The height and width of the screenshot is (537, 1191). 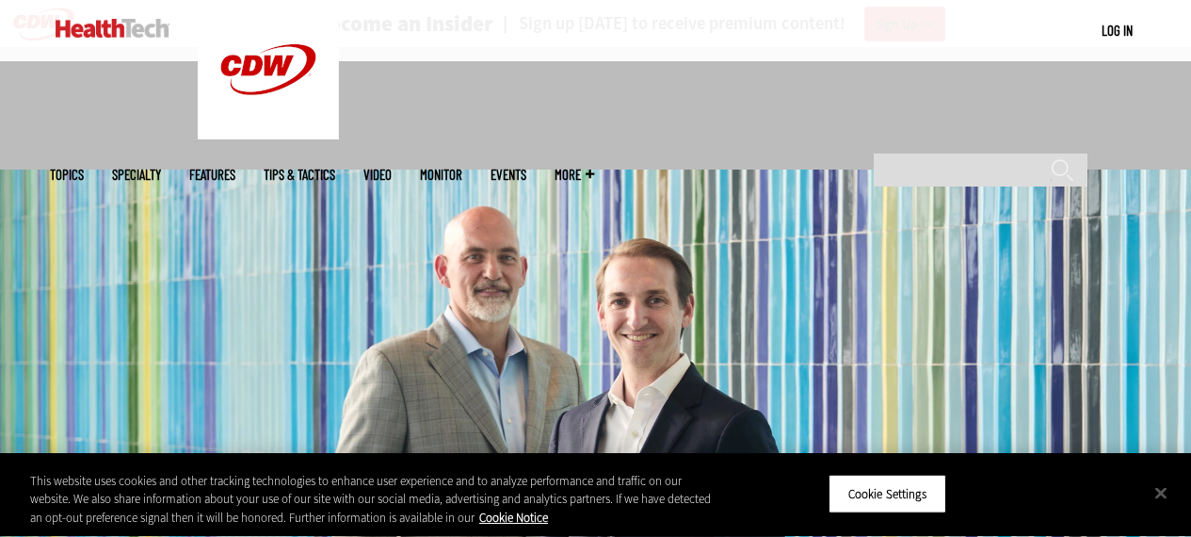 I want to click on a: CDW, so click(x=268, y=134).